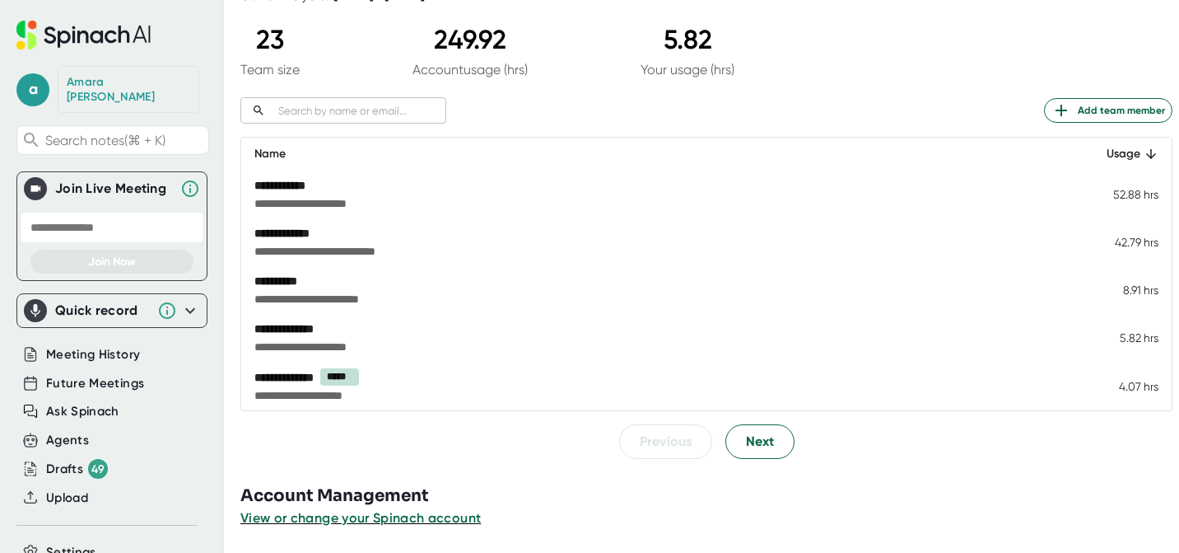  I want to click on span: Upload, so click(67, 497).